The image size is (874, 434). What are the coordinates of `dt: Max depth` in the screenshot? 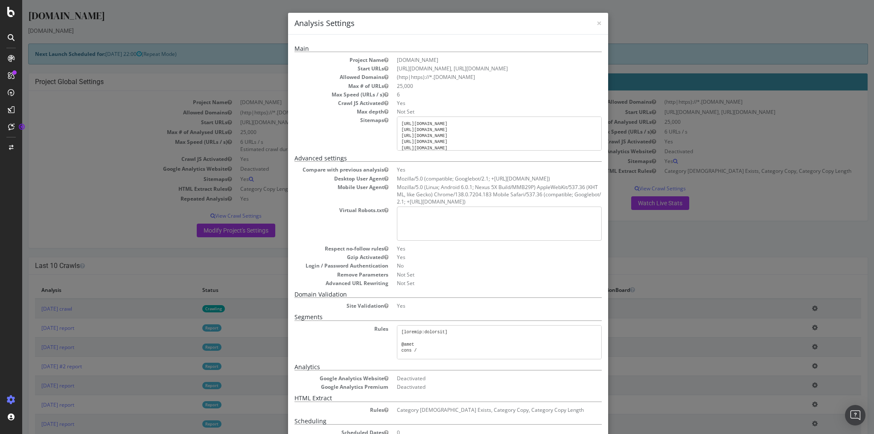 It's located at (319, 111).